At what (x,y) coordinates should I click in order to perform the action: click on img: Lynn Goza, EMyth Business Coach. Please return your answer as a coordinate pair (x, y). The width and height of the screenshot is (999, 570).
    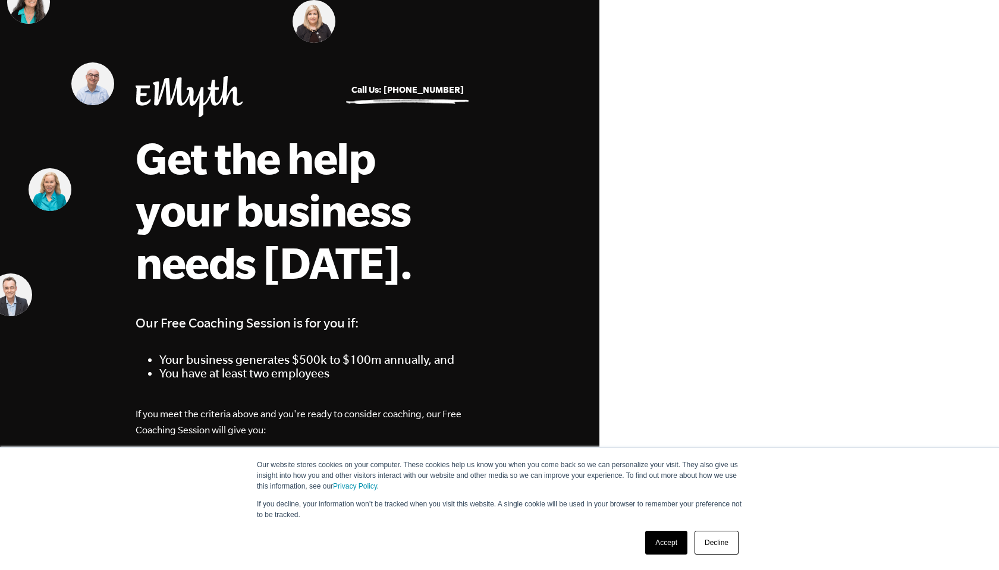
    Looking at the image, I should click on (50, 190).